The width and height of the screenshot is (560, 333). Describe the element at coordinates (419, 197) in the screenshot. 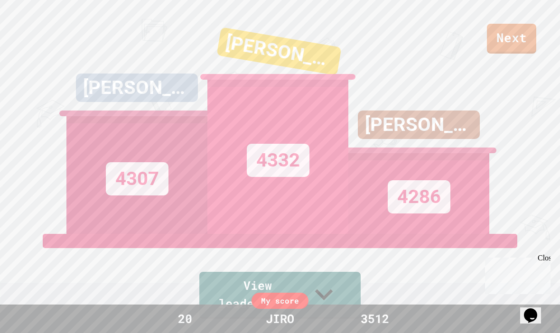

I see `div: 4286` at that location.